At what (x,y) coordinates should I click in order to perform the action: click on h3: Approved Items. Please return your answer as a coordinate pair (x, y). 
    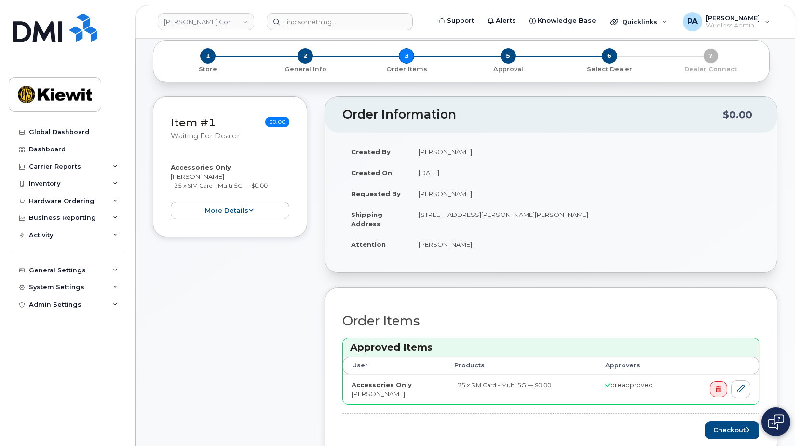
    Looking at the image, I should click on (550, 347).